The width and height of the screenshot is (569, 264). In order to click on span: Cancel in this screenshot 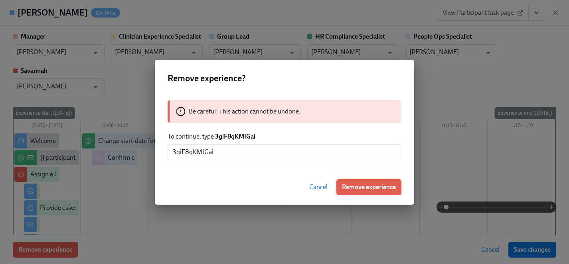, I will do `click(318, 187)`.